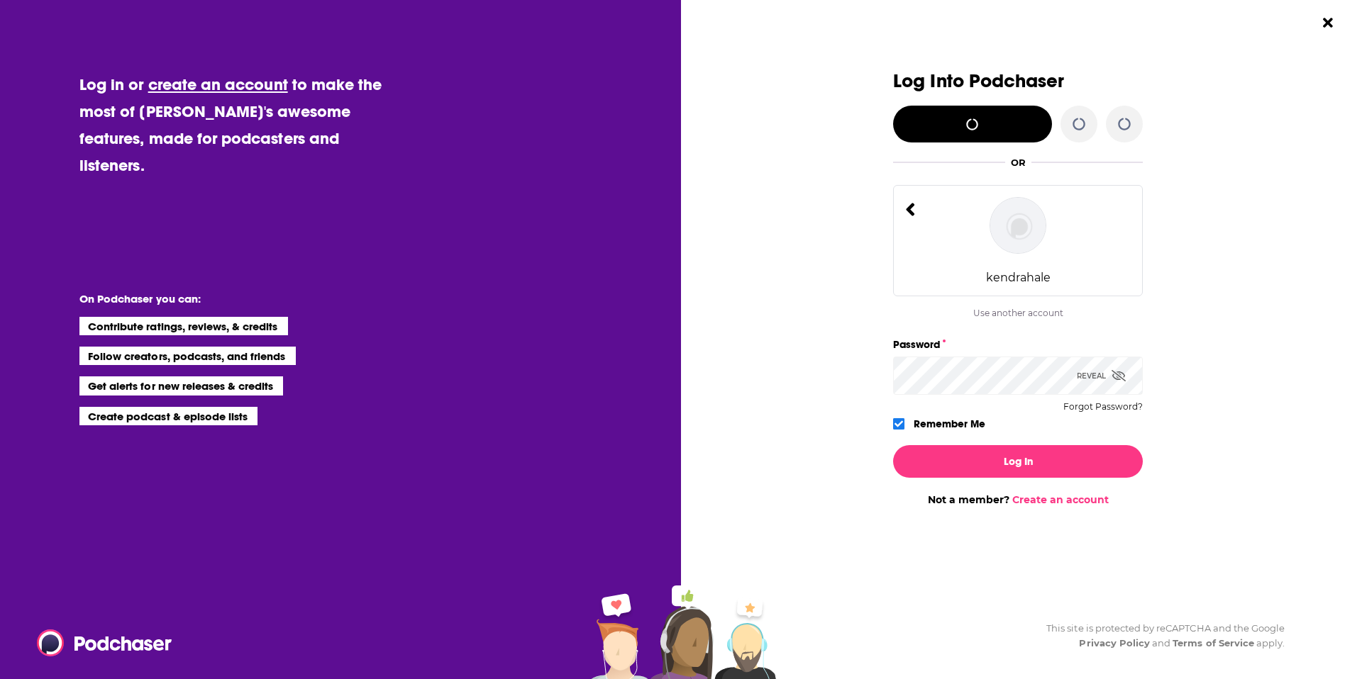 The width and height of the screenshot is (1362, 679). I want to click on div: Use another account, so click(1018, 313).